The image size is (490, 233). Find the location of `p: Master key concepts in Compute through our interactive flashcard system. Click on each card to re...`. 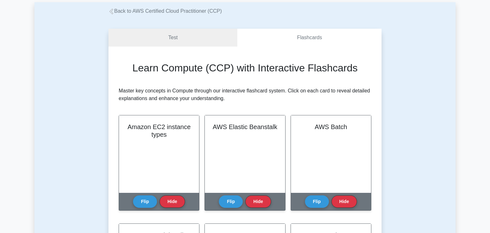

p: Master key concepts in Compute through our interactive flashcard system. Click on each card to re... is located at coordinates (245, 95).